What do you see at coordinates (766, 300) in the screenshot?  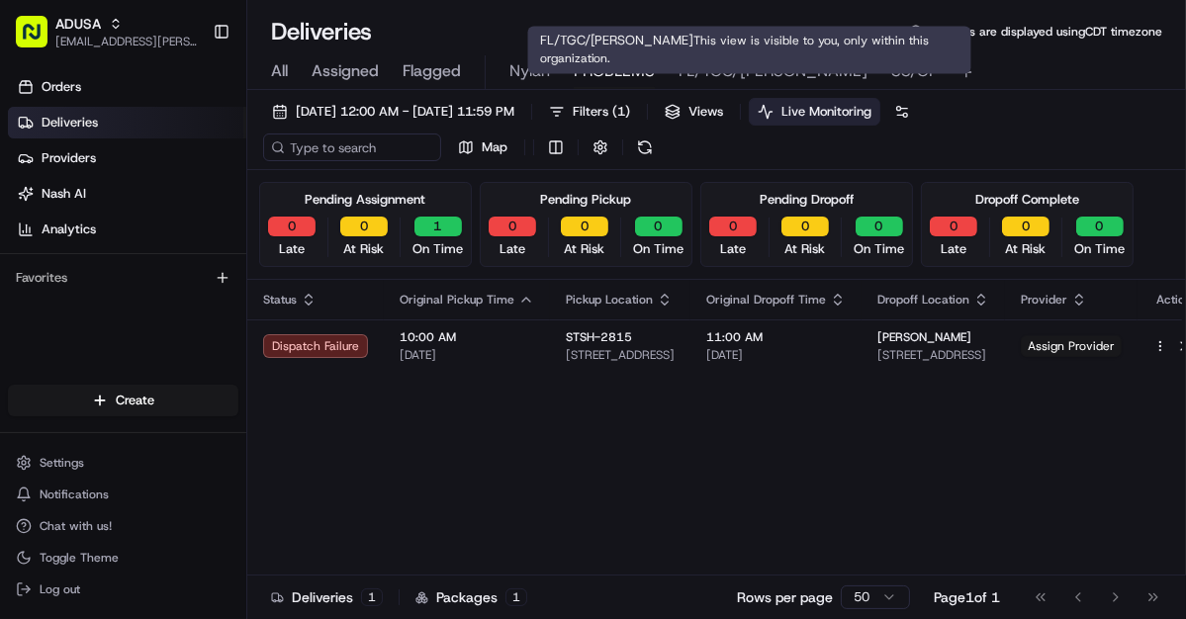 I see `span: Original Dropoff Time` at bounding box center [766, 300].